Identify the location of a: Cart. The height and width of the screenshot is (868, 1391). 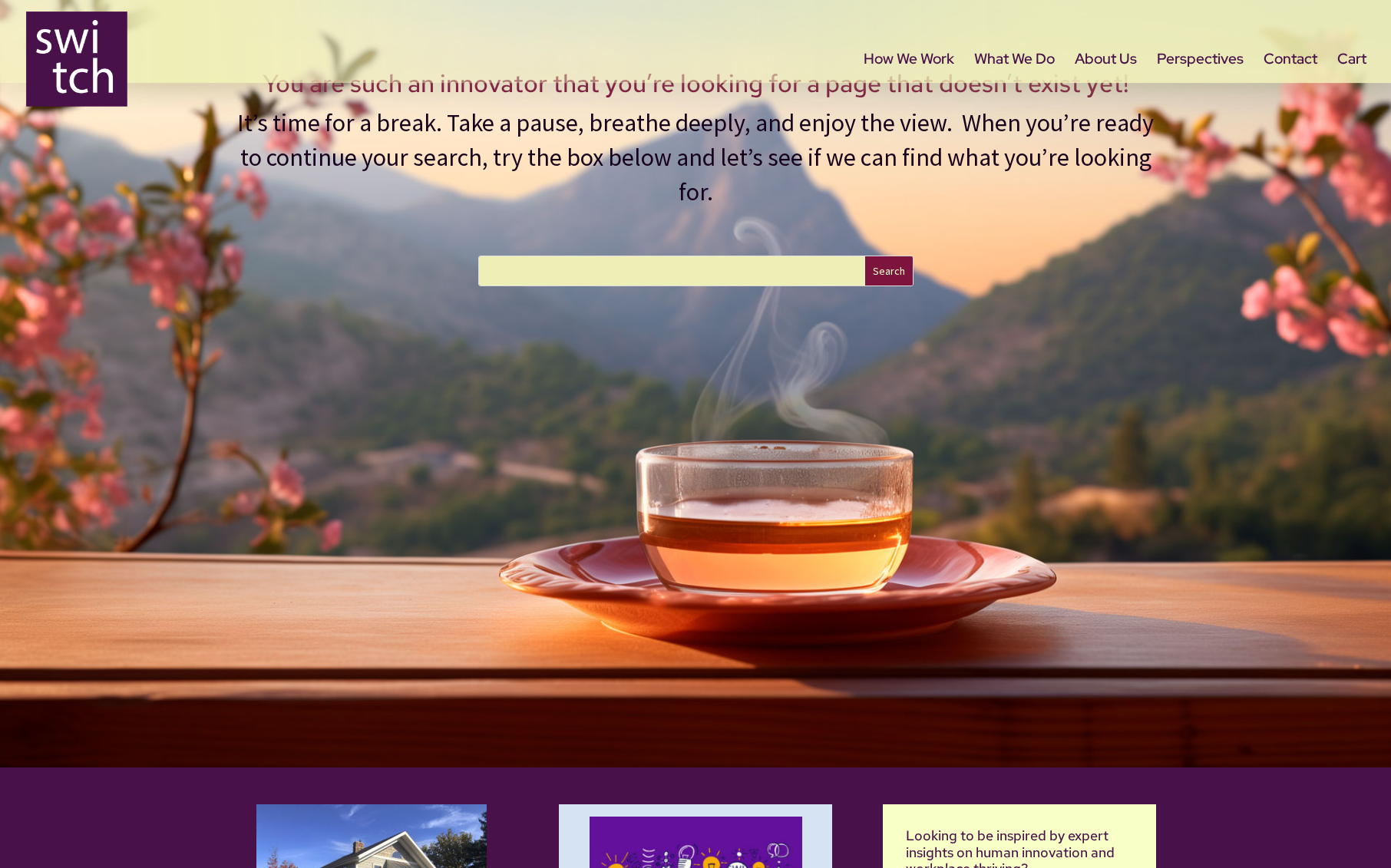
(1352, 86).